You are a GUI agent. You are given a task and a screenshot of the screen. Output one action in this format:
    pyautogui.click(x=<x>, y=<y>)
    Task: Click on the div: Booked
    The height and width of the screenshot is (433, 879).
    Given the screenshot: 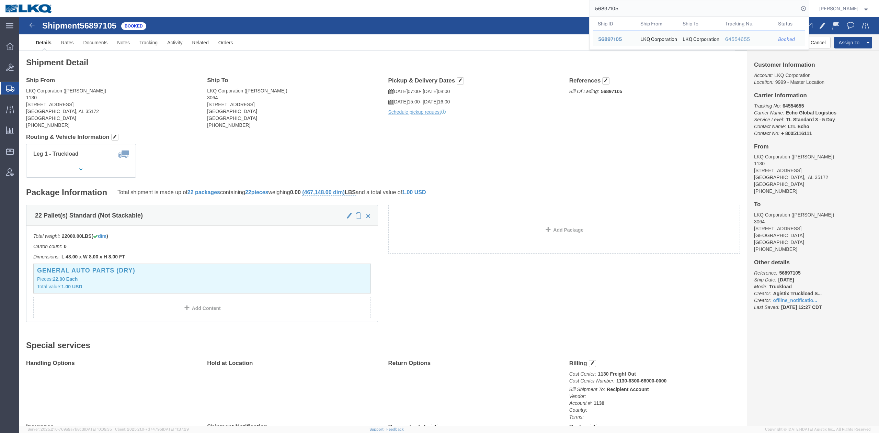 What is the action you would take?
    pyautogui.click(x=789, y=39)
    